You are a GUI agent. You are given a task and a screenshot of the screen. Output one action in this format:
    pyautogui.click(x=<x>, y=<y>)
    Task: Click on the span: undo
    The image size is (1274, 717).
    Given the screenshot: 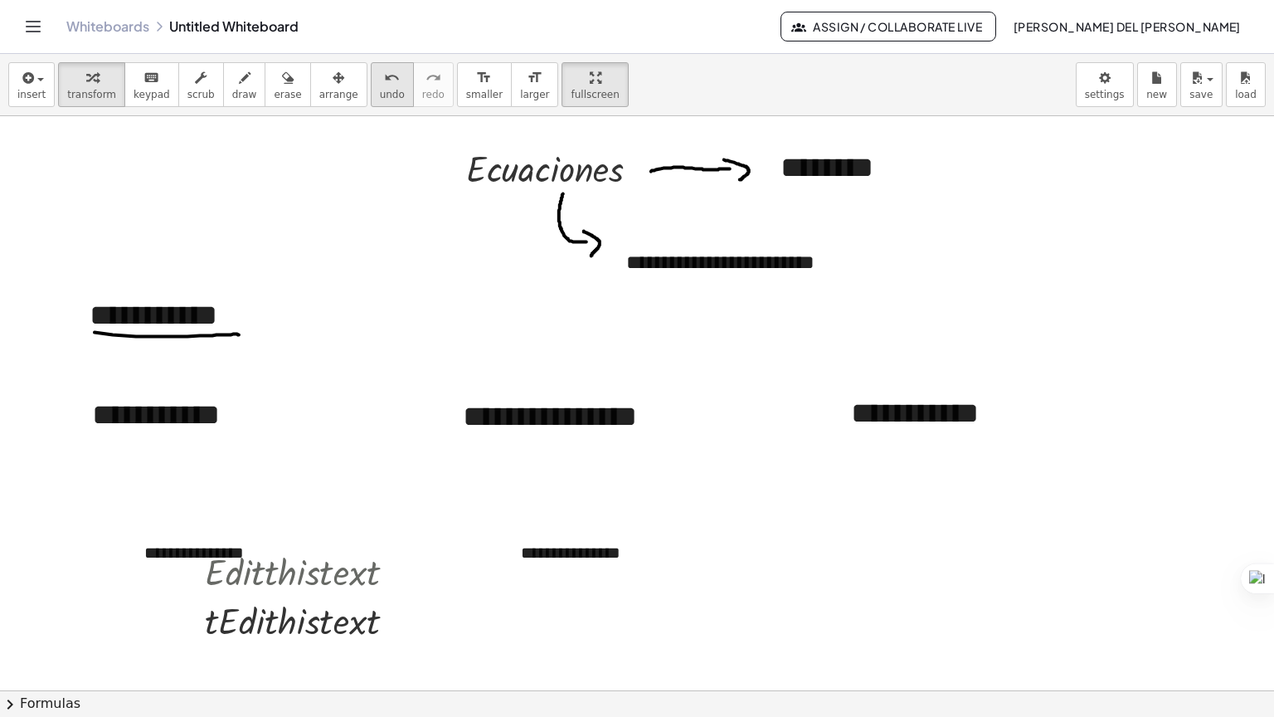 What is the action you would take?
    pyautogui.click(x=392, y=95)
    